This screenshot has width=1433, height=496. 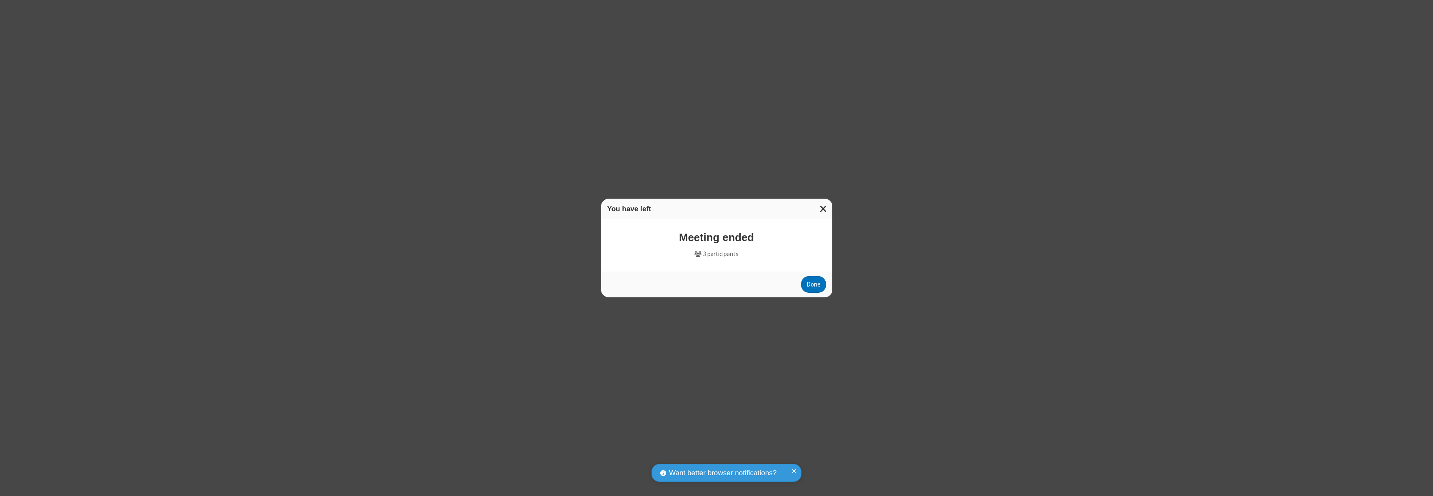 What do you see at coordinates (723, 473) in the screenshot?
I see `span: Want better browser notifications?` at bounding box center [723, 473].